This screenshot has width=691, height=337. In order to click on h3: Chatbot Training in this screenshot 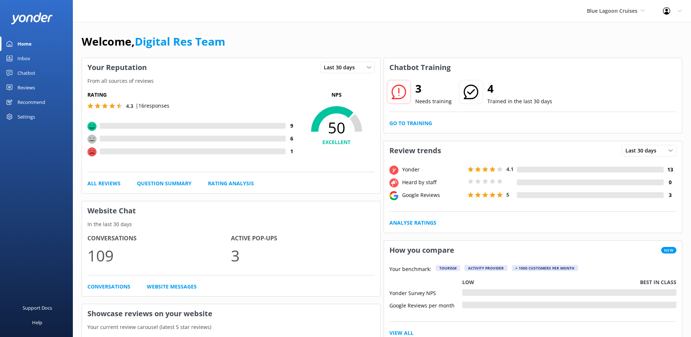, I will do `click(420, 67)`.